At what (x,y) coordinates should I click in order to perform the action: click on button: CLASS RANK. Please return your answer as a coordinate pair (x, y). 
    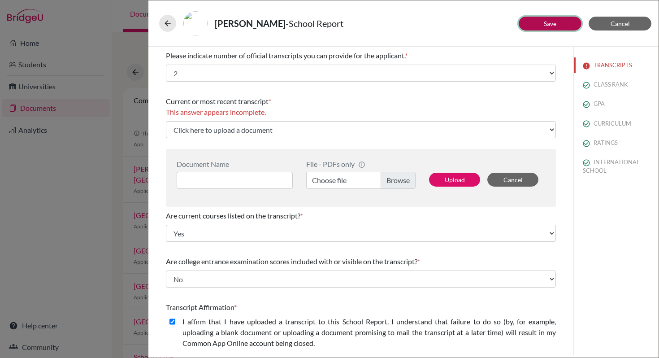
    Looking at the image, I should click on (616, 84).